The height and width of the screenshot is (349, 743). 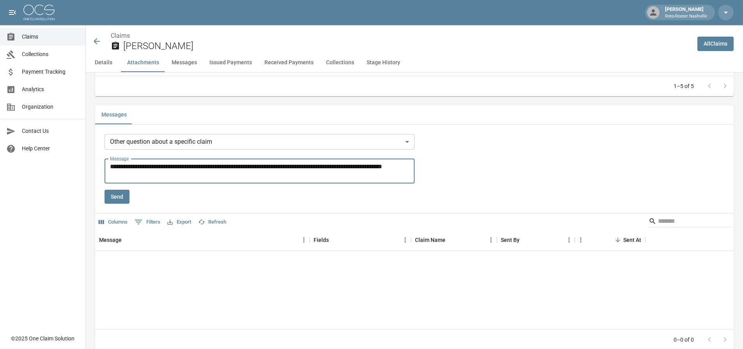 I want to click on button: Received Payments, so click(x=289, y=63).